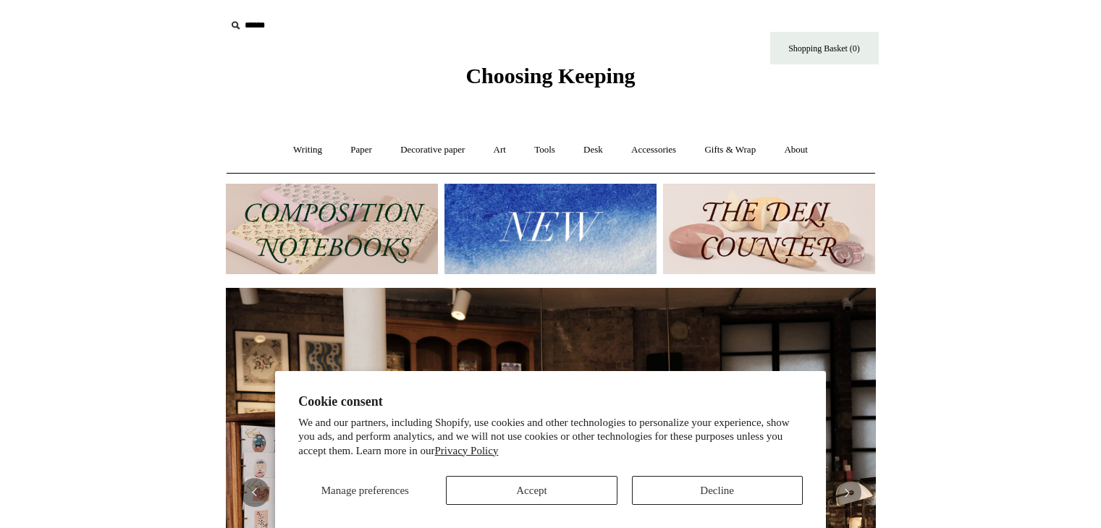 The width and height of the screenshot is (1101, 528). What do you see at coordinates (365, 491) in the screenshot?
I see `button: Manage preferences` at bounding box center [365, 491].